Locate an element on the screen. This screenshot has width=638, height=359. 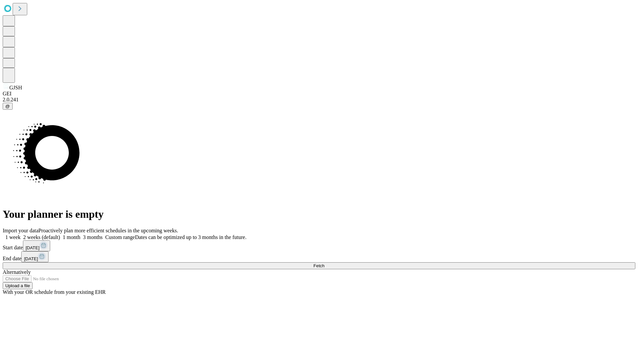
span: Proactively plan more efficient schedules in the upcoming weeks. is located at coordinates (108, 230).